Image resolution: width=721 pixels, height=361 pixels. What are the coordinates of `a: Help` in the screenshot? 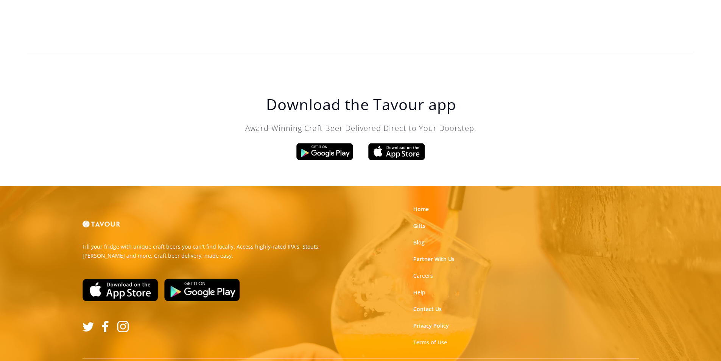 It's located at (419, 292).